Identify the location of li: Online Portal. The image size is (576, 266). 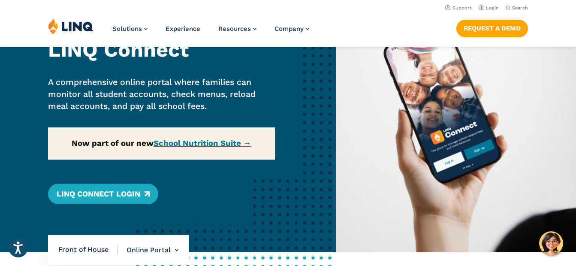
(148, 250).